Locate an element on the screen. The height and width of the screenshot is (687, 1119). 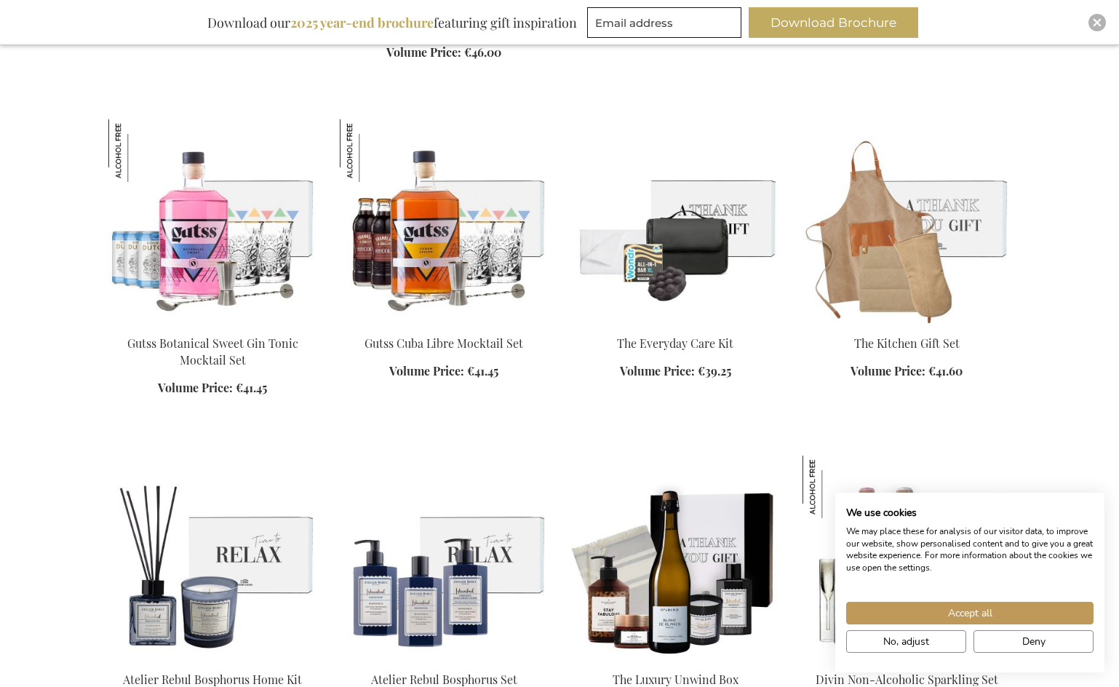
a: Gutss Botanical Sweet Gin Tonic Mocktail Set Gutss Botanical Sweet Gin Tonic Mocktail Set is located at coordinates (213, 324).